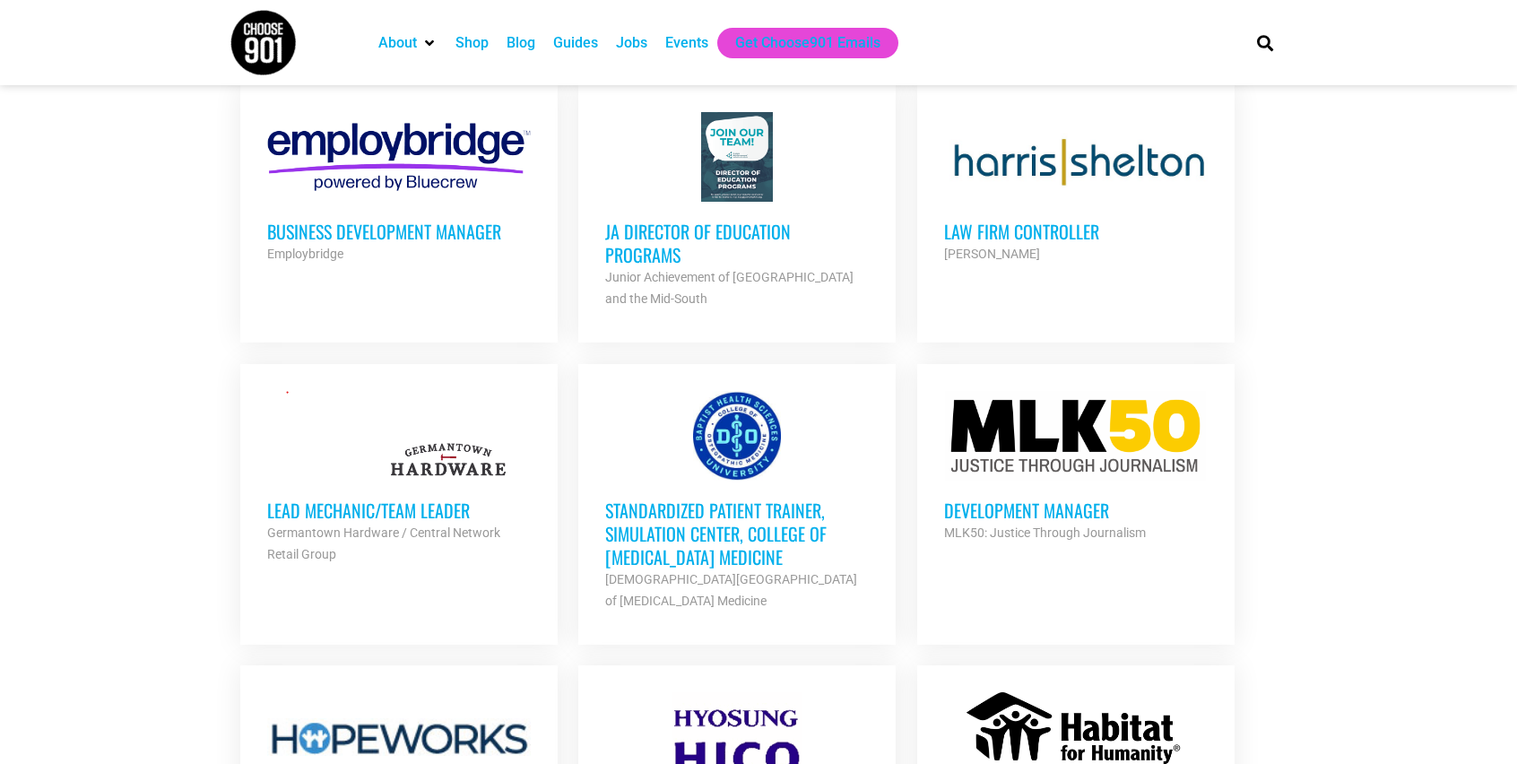  Describe the element at coordinates (631, 43) in the screenshot. I see `a: Jobs` at that location.